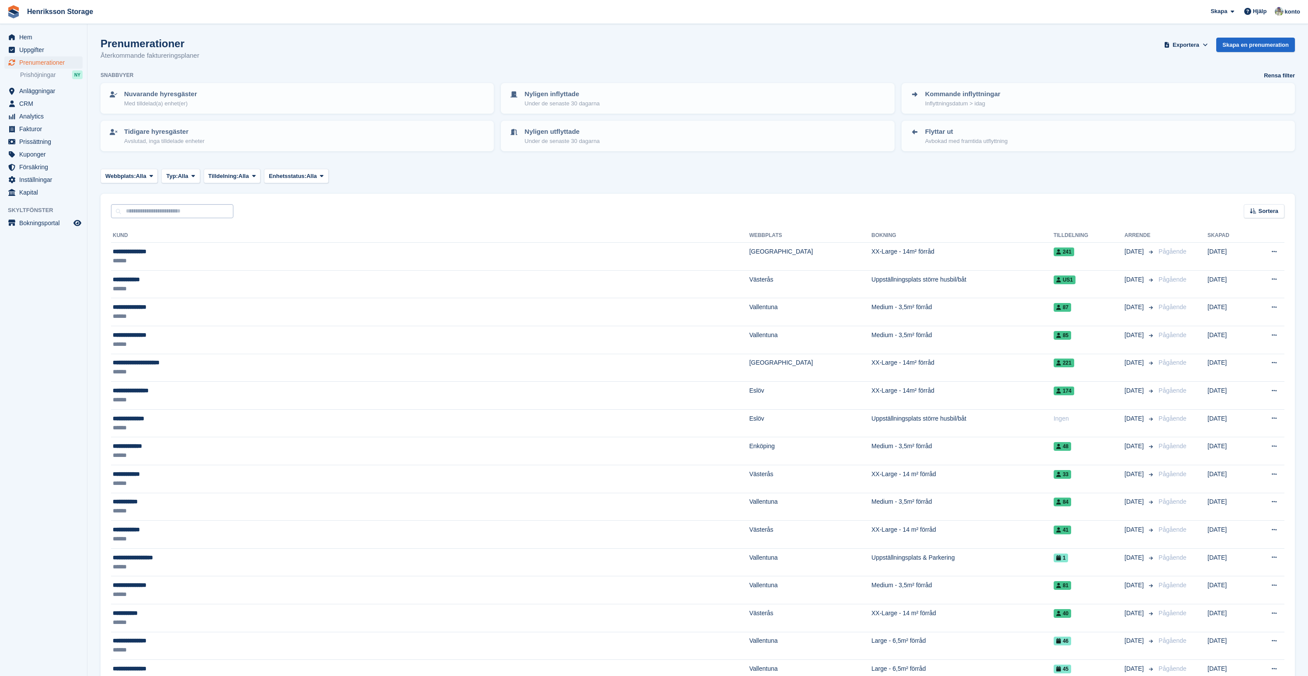  I want to click on span: 1, so click(1061, 558).